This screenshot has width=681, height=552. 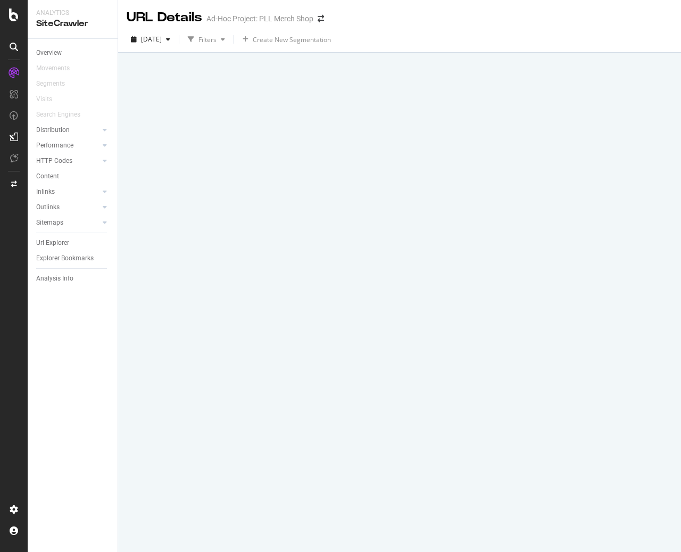 What do you see at coordinates (68, 222) in the screenshot?
I see `a: Sitemaps` at bounding box center [68, 222].